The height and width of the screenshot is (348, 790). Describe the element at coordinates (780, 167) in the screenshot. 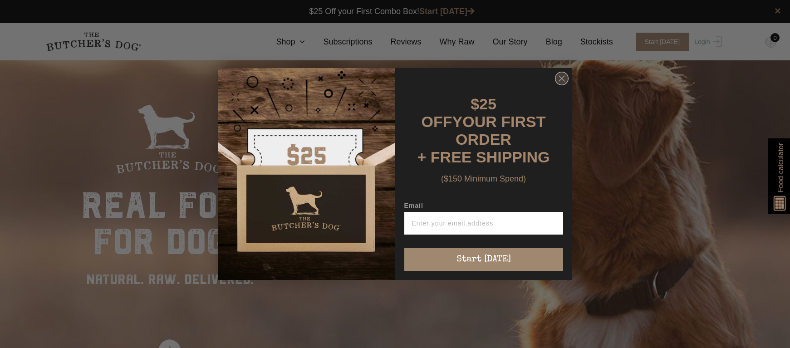

I see `span: Food calculator` at that location.